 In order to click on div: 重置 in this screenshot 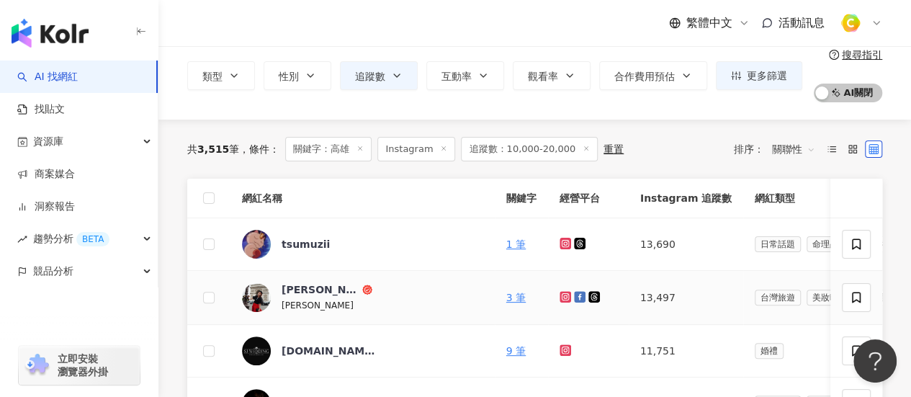, I will do `click(614, 149)`.